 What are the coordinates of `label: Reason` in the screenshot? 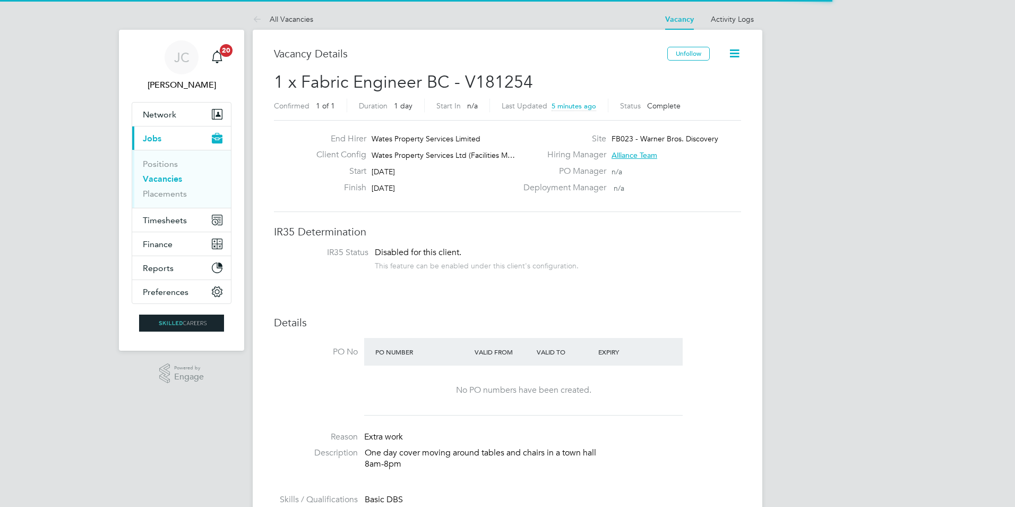 It's located at (316, 437).